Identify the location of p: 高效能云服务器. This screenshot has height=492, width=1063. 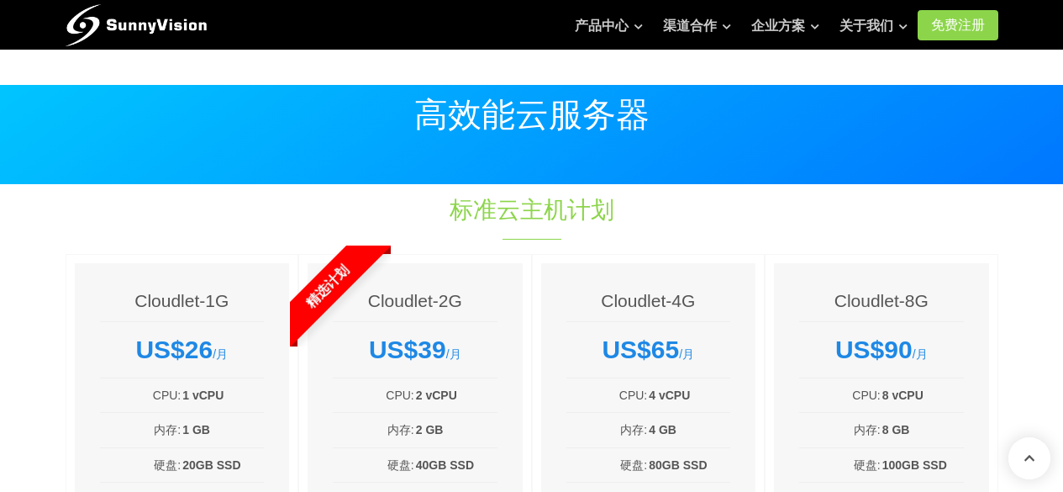
(532, 114).